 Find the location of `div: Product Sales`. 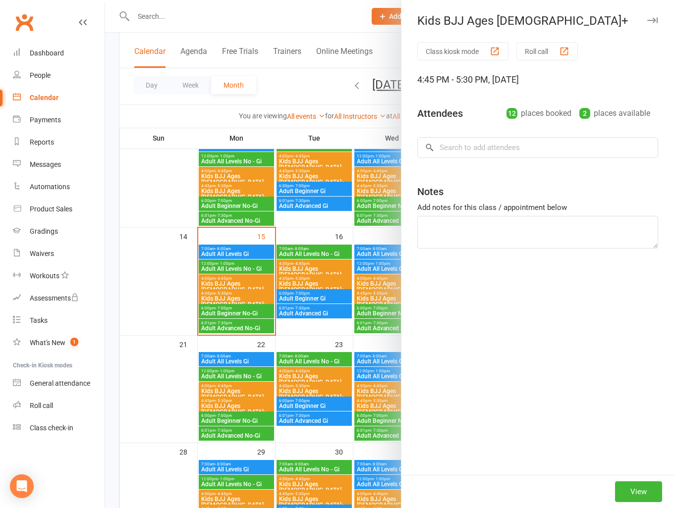

div: Product Sales is located at coordinates (51, 209).